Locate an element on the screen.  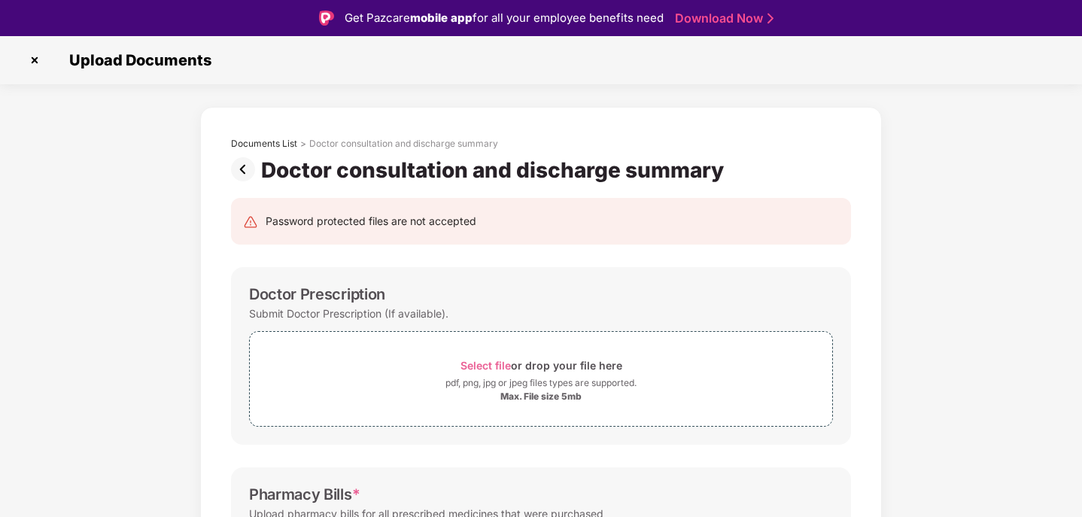
div: or drop your file here is located at coordinates (541, 365).